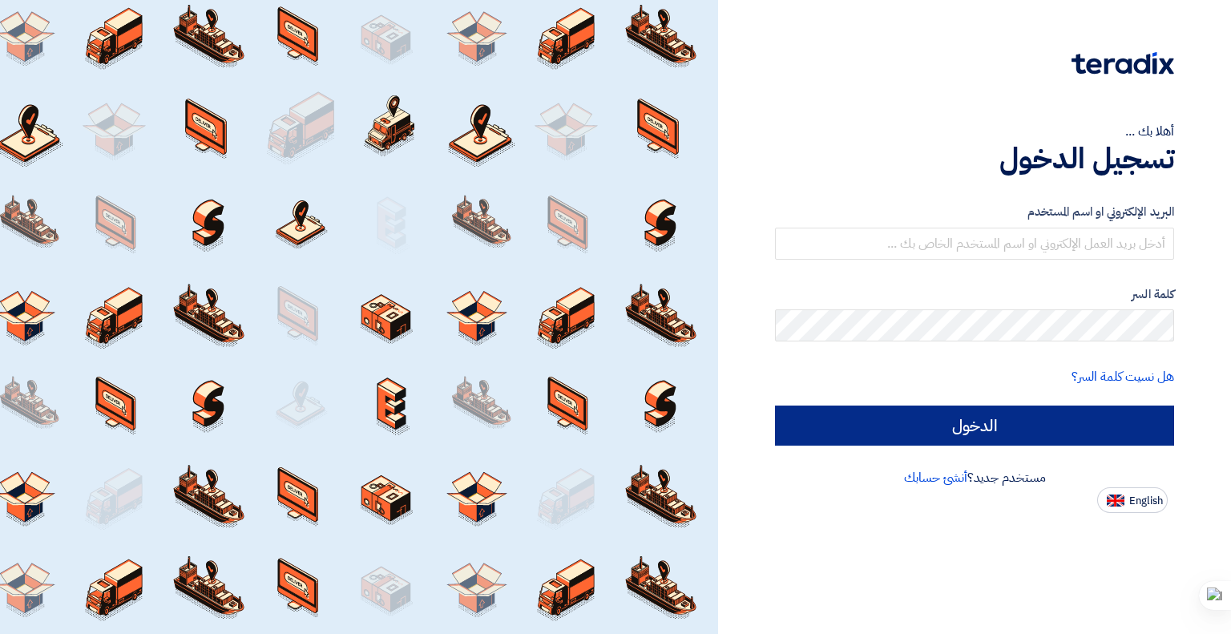  I want to click on label: البريد الإلكتروني او اسم المستخدم, so click(975, 212).